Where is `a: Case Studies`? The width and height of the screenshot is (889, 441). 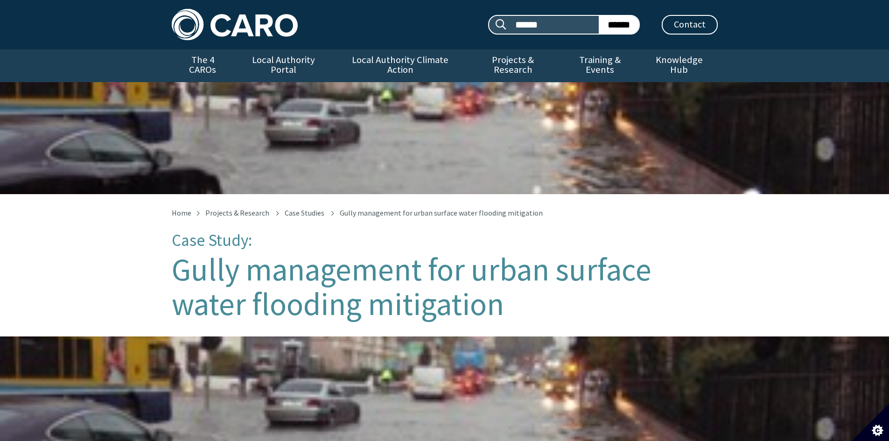
a: Case Studies is located at coordinates (304, 213).